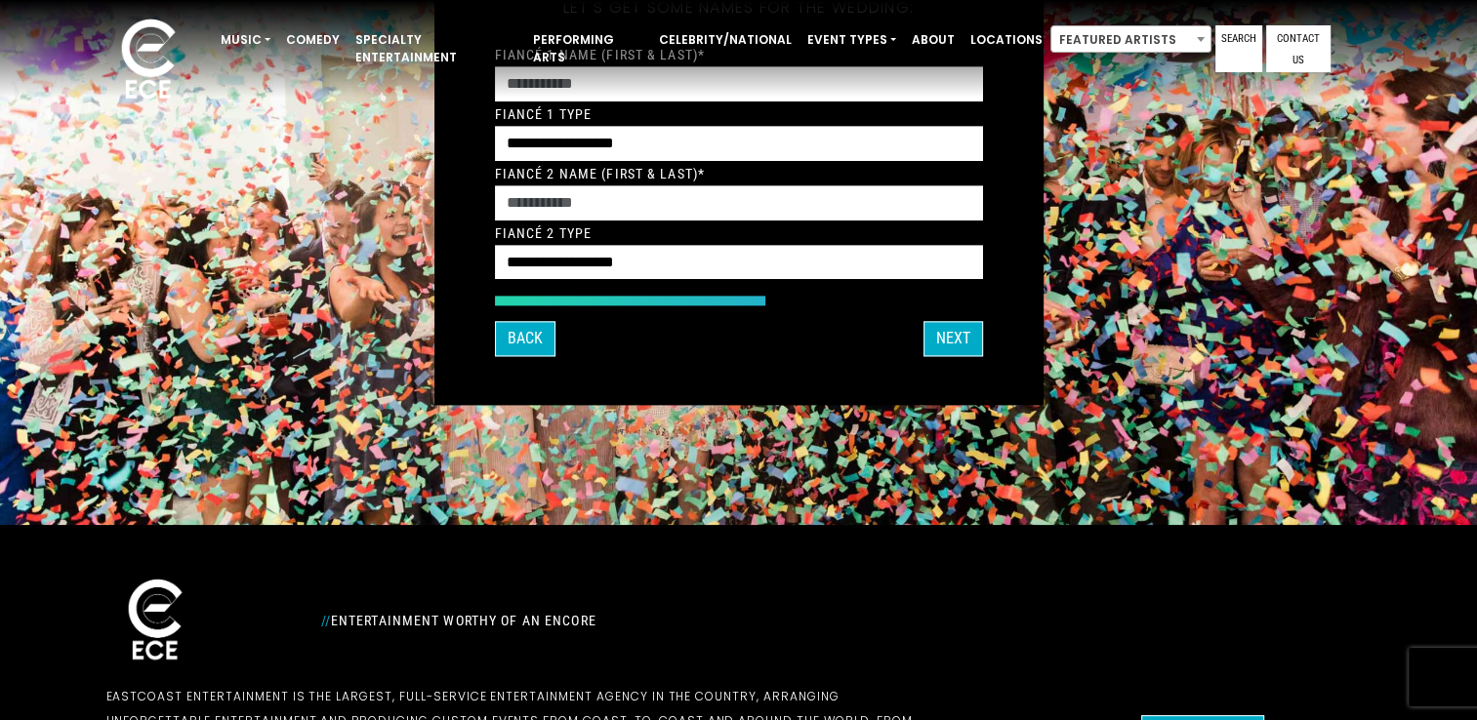  What do you see at coordinates (933, 40) in the screenshot?
I see `a: About` at bounding box center [933, 40].